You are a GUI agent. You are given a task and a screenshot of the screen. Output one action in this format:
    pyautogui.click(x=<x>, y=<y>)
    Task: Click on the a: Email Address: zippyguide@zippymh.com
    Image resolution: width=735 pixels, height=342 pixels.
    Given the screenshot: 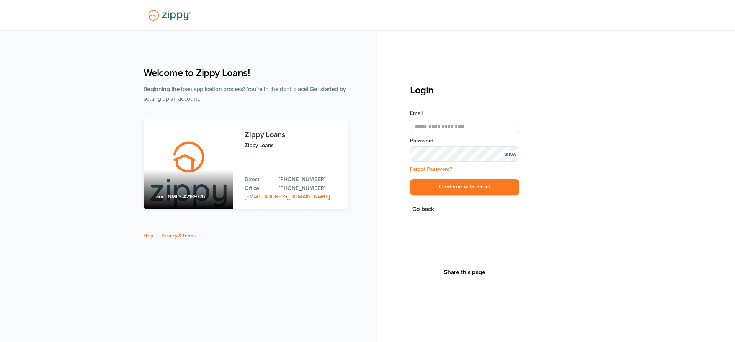 What is the action you would take?
    pyautogui.click(x=287, y=196)
    